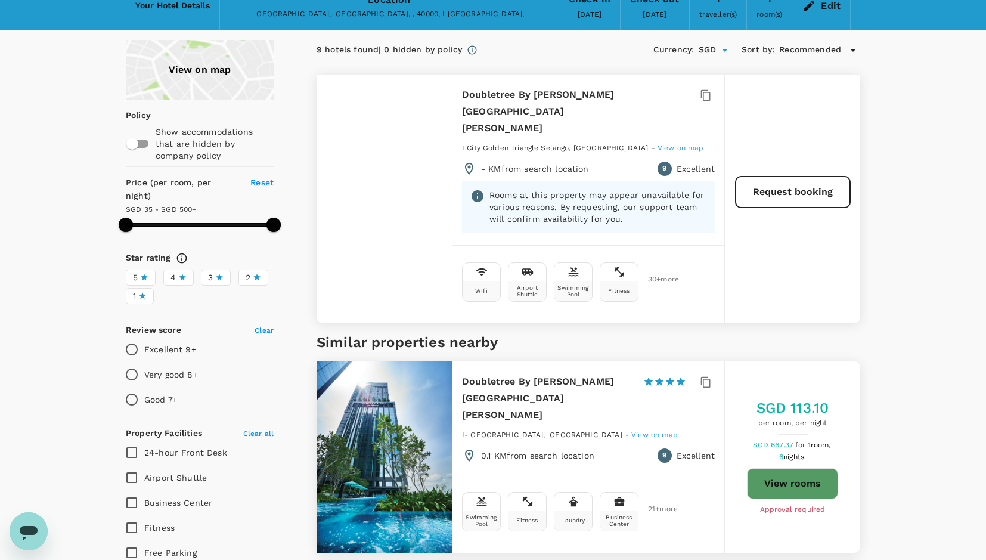 The height and width of the screenshot is (560, 986). Describe the element at coordinates (181, 190) in the screenshot. I see `h6: Price (per room, per night)` at that location.